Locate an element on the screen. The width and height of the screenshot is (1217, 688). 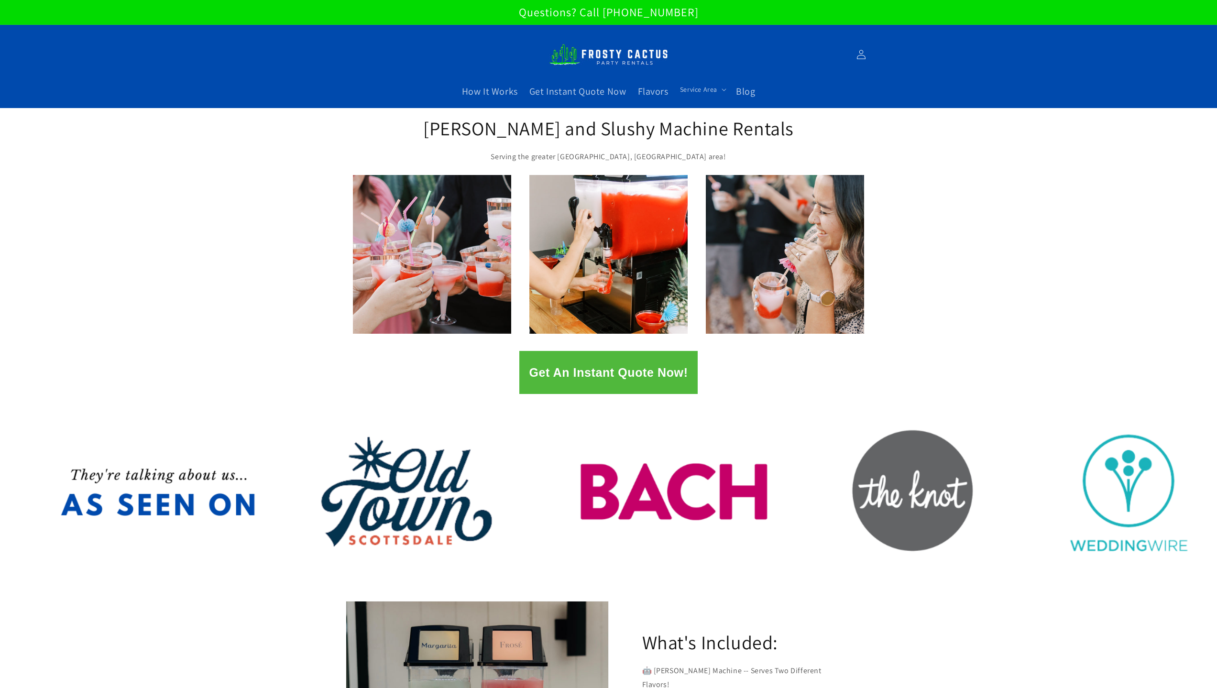
span: Blog is located at coordinates (745, 91).